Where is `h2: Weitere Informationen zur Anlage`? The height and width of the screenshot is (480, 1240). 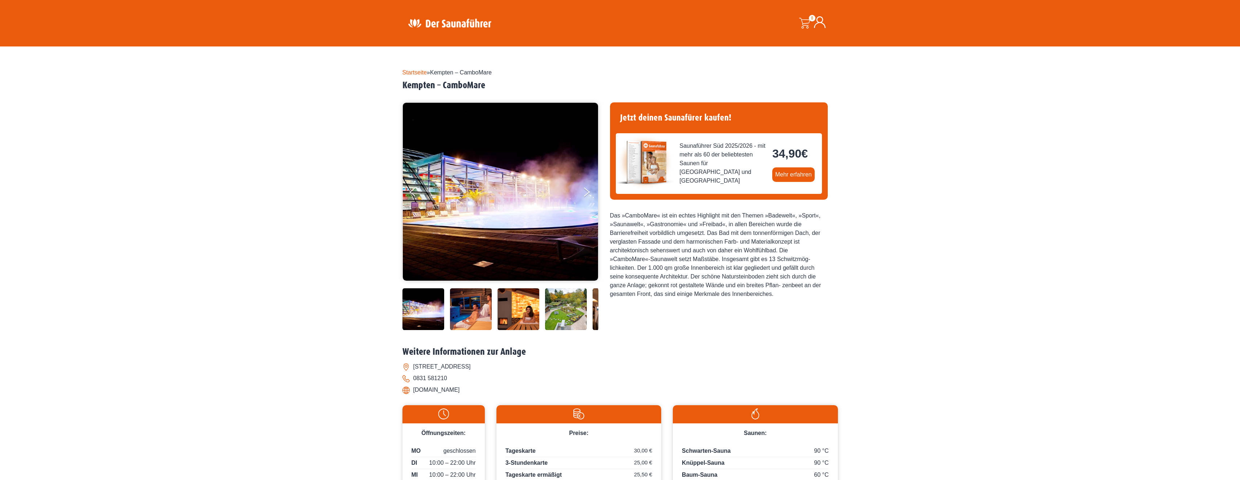
h2: Weitere Informationen zur Anlage is located at coordinates (620, 352).